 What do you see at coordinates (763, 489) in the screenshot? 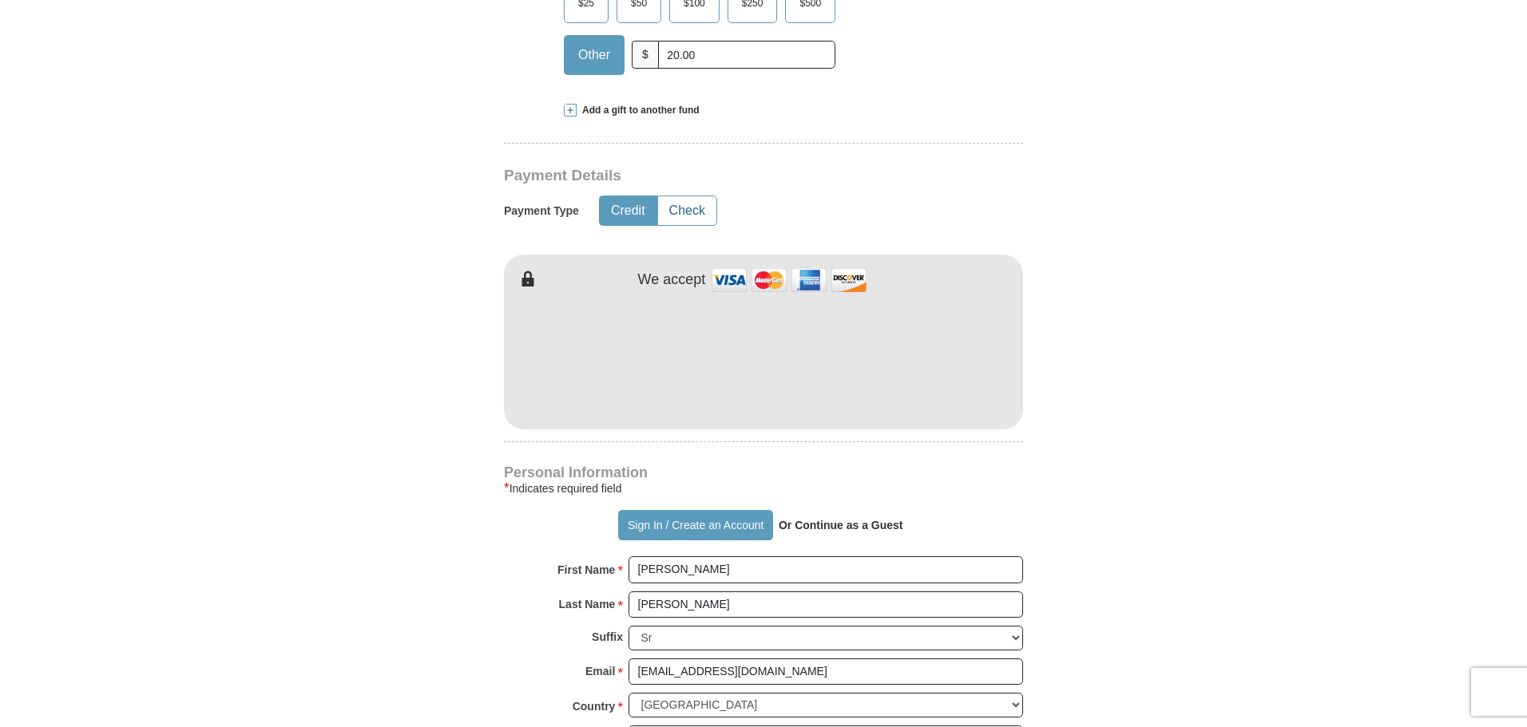
I see `div: Indicates required field` at bounding box center [763, 489].